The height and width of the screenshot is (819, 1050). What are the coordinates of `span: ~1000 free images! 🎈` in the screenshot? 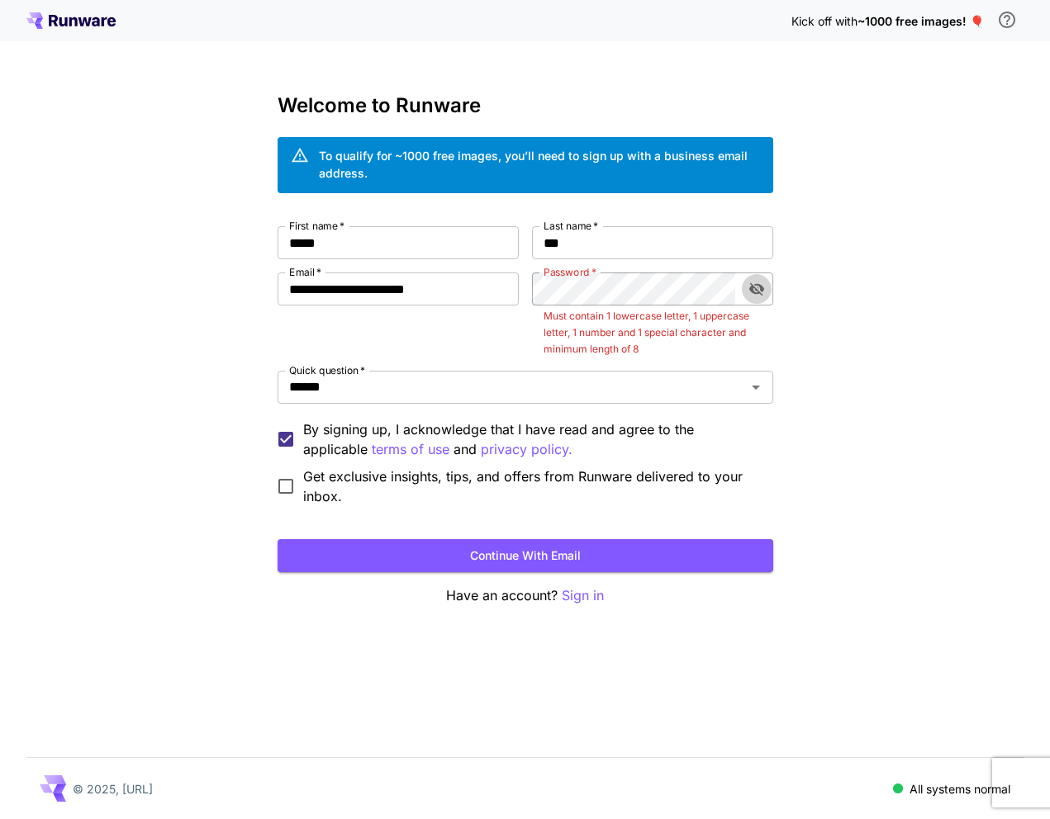 It's located at (920, 21).